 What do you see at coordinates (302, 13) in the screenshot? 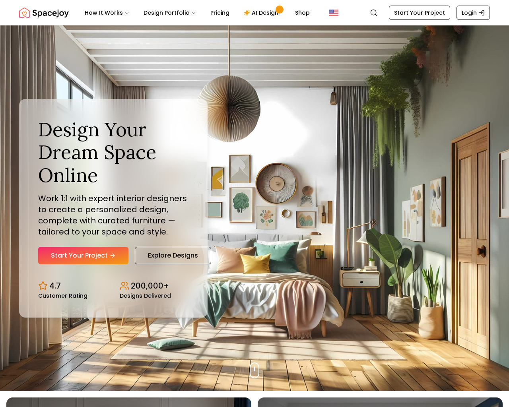
I see `a: Shop` at bounding box center [302, 13].